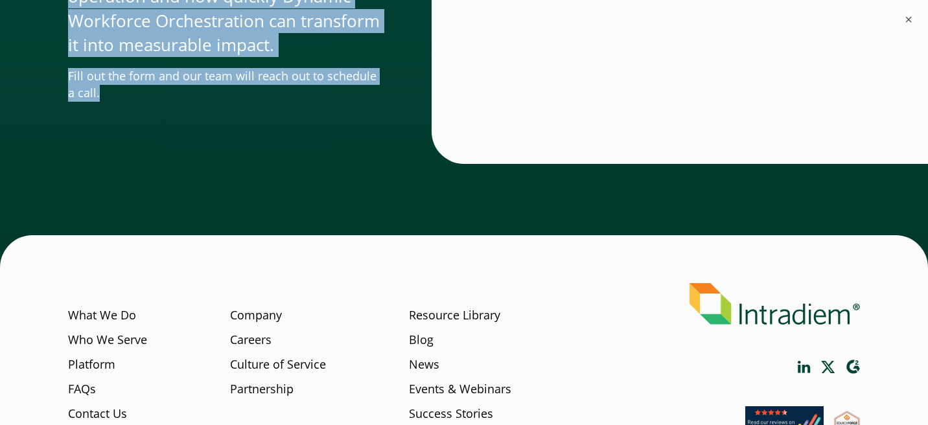  I want to click on a: Contact Us, so click(97, 414).